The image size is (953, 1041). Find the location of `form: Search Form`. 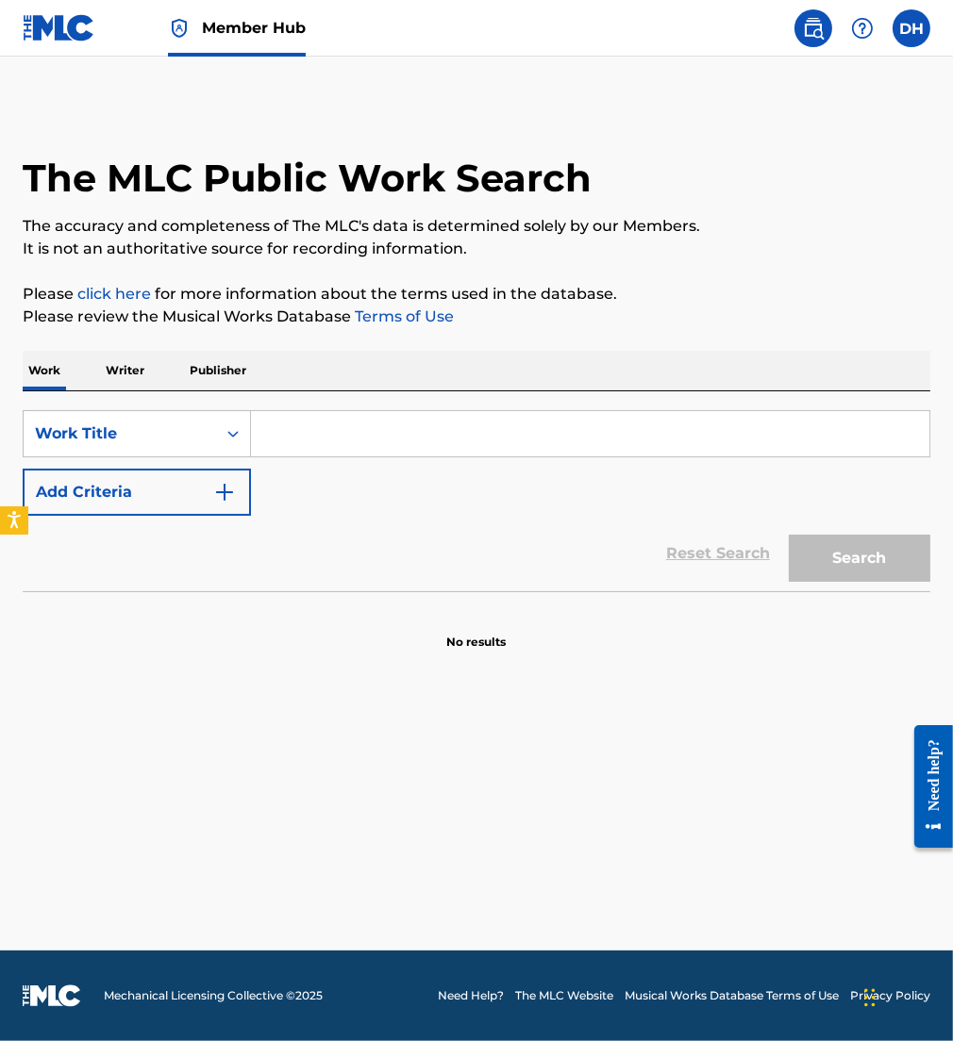

form: Search Form is located at coordinates (476, 501).